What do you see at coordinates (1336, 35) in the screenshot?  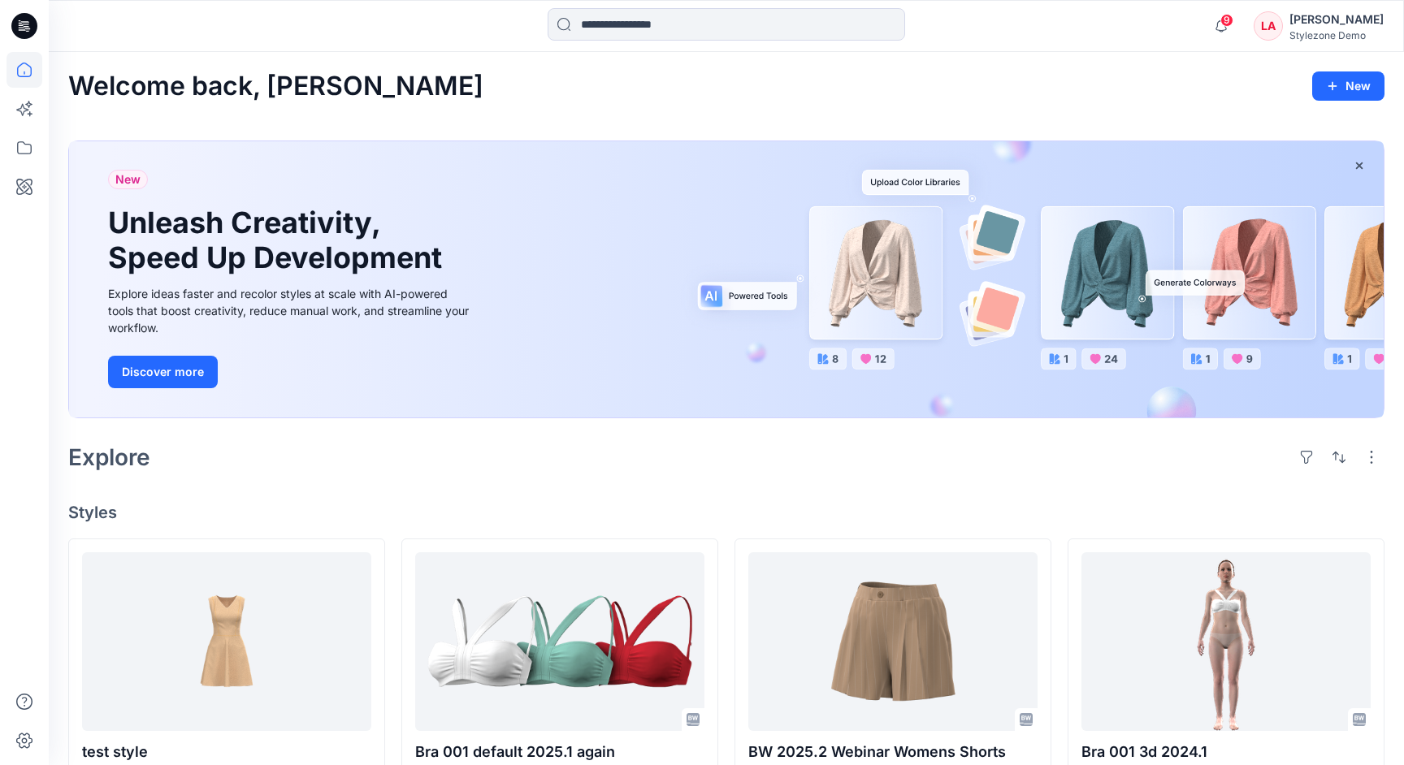 I see `div: Stylezone Demo` at bounding box center [1336, 35].